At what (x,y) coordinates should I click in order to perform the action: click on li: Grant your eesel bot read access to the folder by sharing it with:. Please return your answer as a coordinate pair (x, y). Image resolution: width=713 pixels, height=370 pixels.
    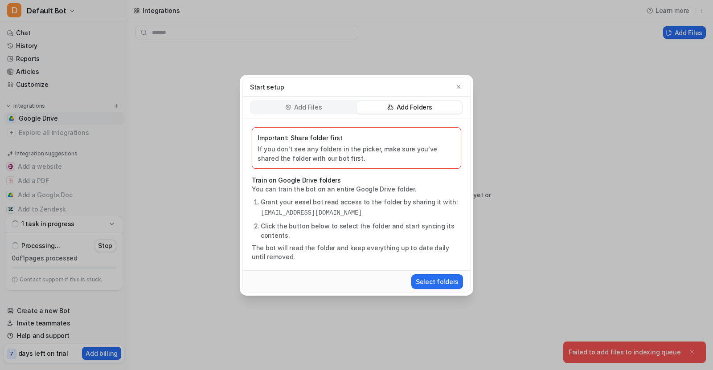
    Looking at the image, I should click on (361, 208).